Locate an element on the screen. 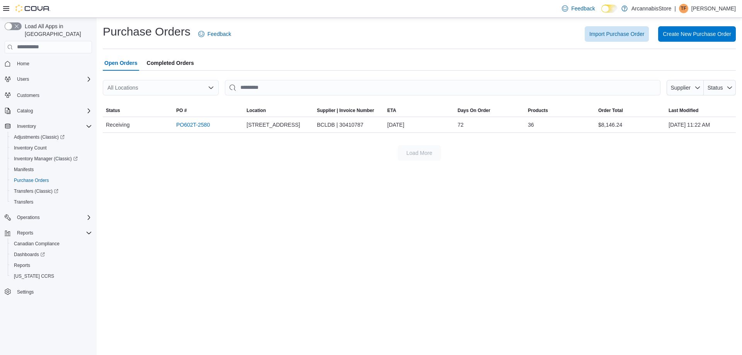  h1: Purchase Orders is located at coordinates (146, 32).